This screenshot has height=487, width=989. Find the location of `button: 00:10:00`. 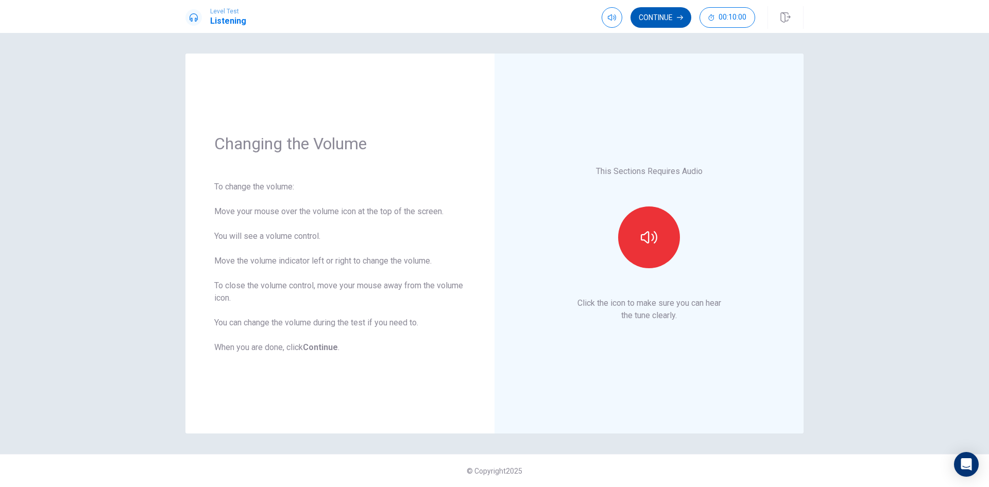

button: 00:10:00 is located at coordinates (727, 18).